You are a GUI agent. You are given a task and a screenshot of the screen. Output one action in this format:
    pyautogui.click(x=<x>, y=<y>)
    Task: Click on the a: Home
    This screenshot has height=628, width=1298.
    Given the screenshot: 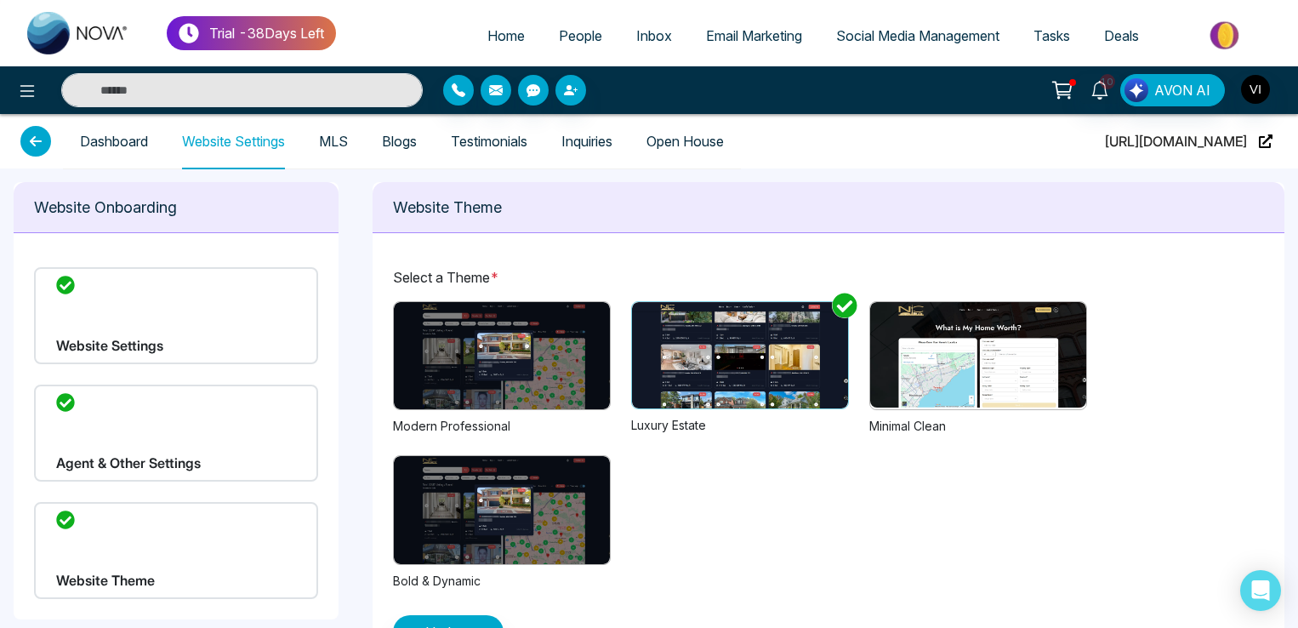 What is the action you would take?
    pyautogui.click(x=506, y=36)
    